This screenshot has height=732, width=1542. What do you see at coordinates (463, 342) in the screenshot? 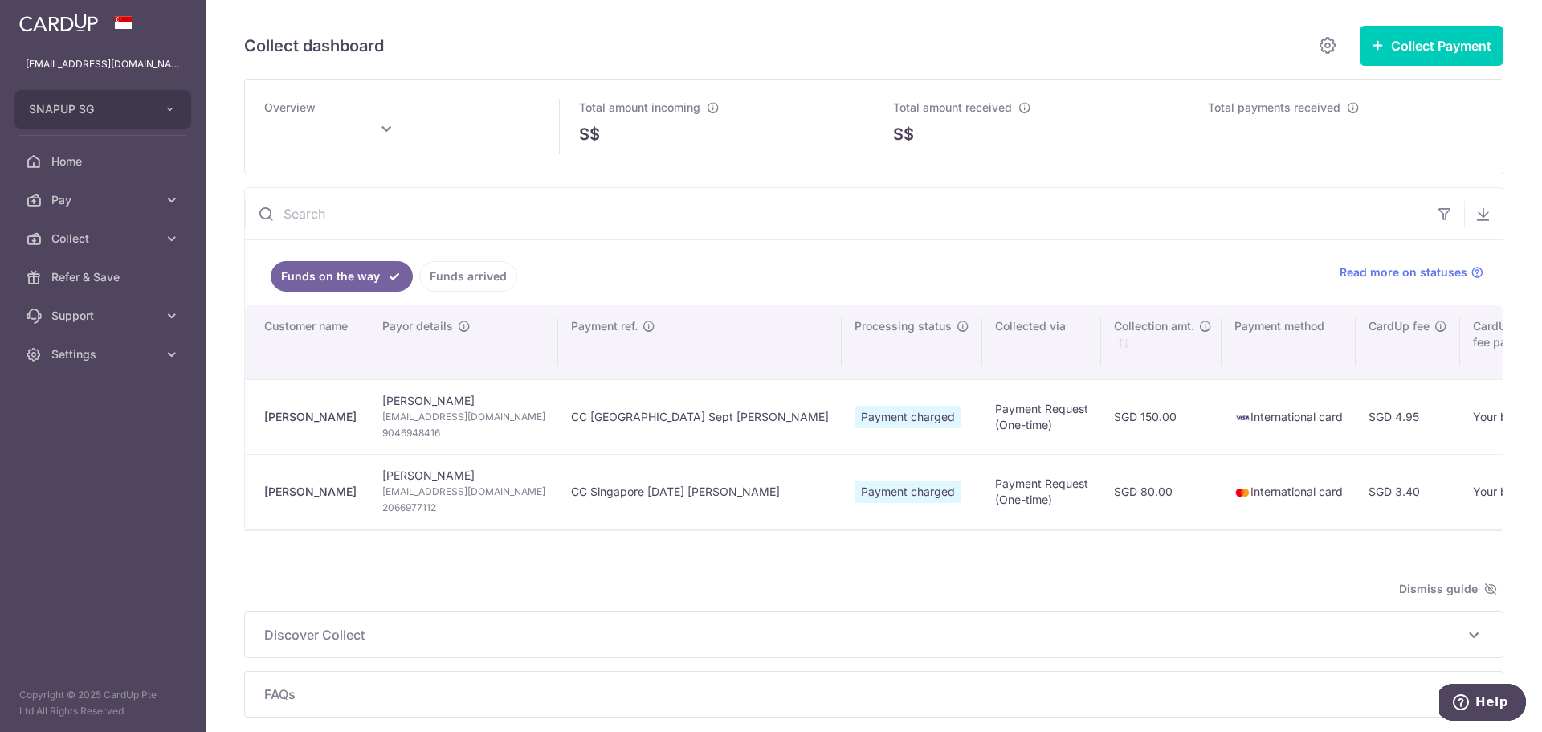
I see `th: Payor details` at bounding box center [463, 342].